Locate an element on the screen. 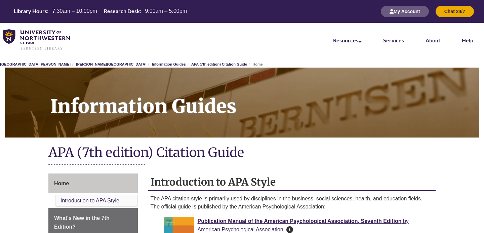 The image size is (484, 233). a: Home is located at coordinates (93, 183).